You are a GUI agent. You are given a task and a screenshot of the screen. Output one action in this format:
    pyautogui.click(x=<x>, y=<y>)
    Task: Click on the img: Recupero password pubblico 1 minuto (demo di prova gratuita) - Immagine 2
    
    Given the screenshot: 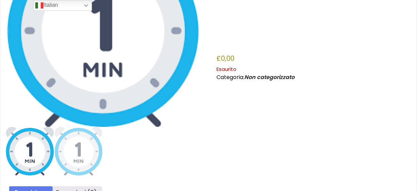 What is the action you would take?
    pyautogui.click(x=79, y=151)
    